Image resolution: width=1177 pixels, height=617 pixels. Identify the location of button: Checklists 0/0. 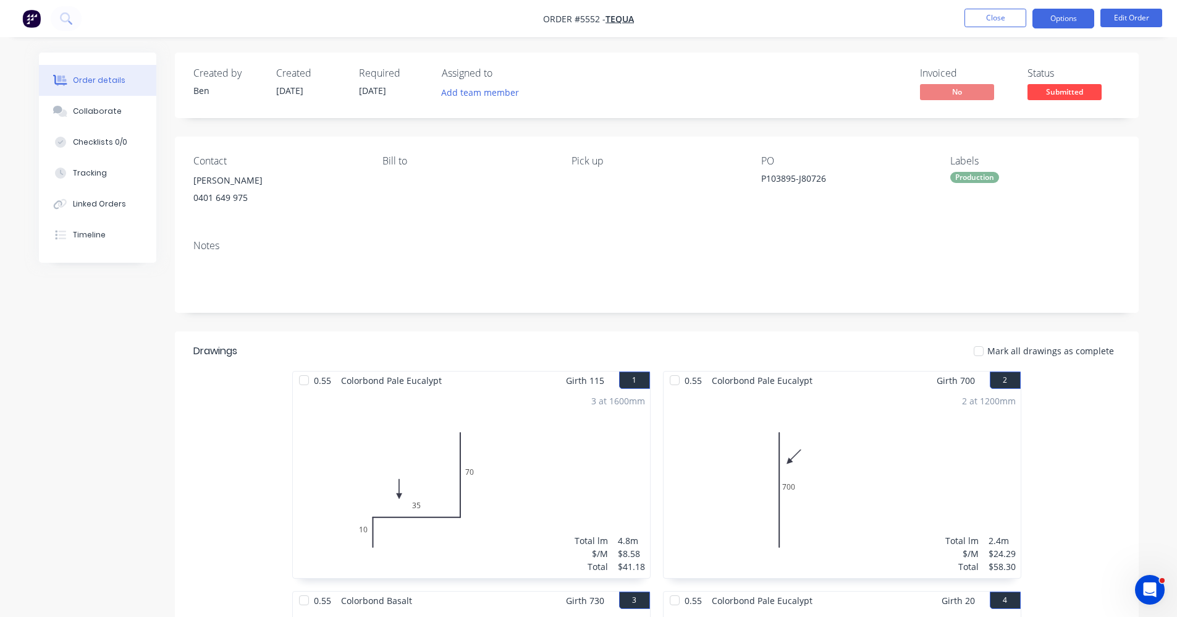
(98, 142).